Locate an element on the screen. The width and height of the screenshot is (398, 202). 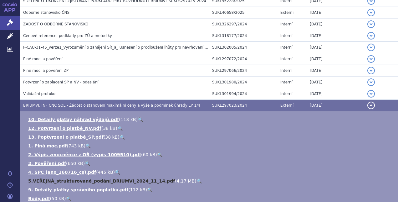
td: SUKL302005/2024 is located at coordinates (243, 47).